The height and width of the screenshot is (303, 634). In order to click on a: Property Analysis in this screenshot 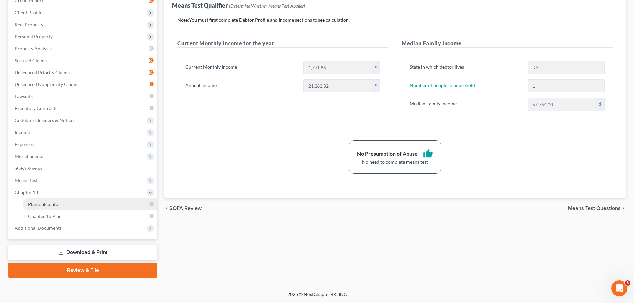, I will do `click(83, 49)`.